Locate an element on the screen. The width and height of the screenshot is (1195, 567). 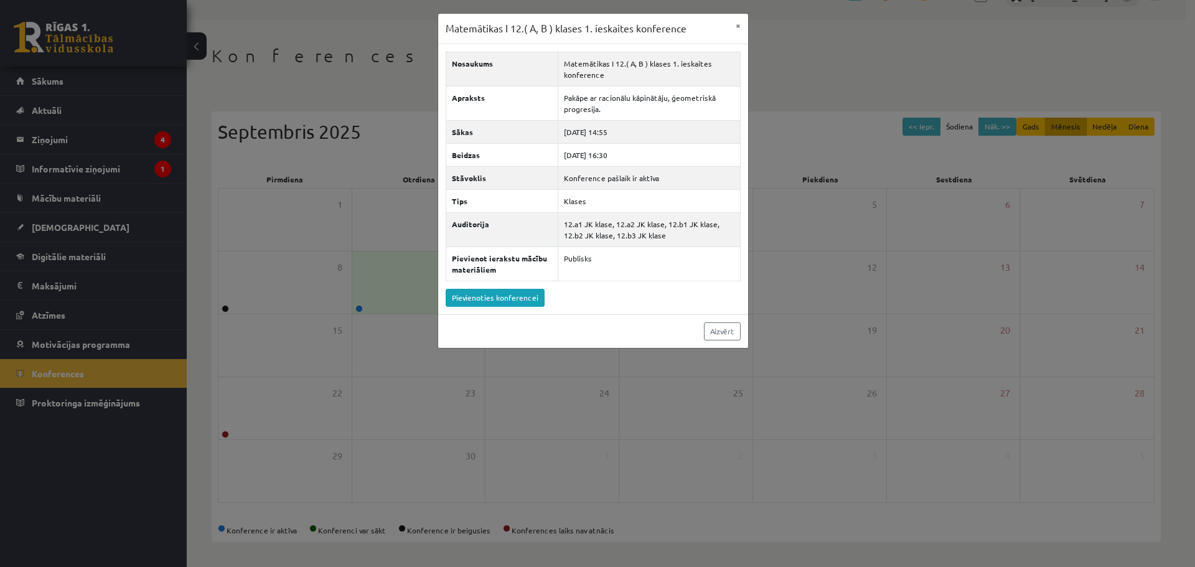
th: Sākas is located at coordinates (502, 131).